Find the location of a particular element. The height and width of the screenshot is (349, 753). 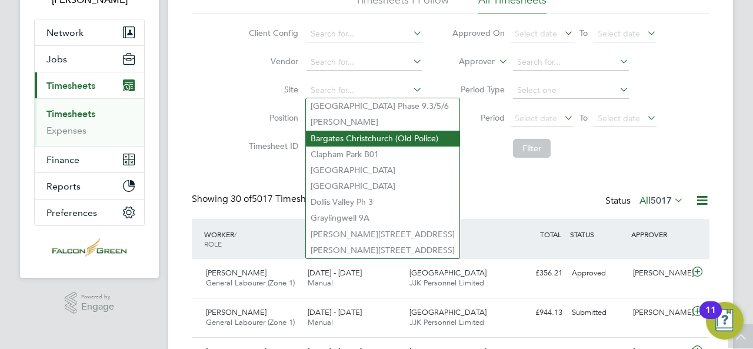

span: ROLE is located at coordinates (213, 243).